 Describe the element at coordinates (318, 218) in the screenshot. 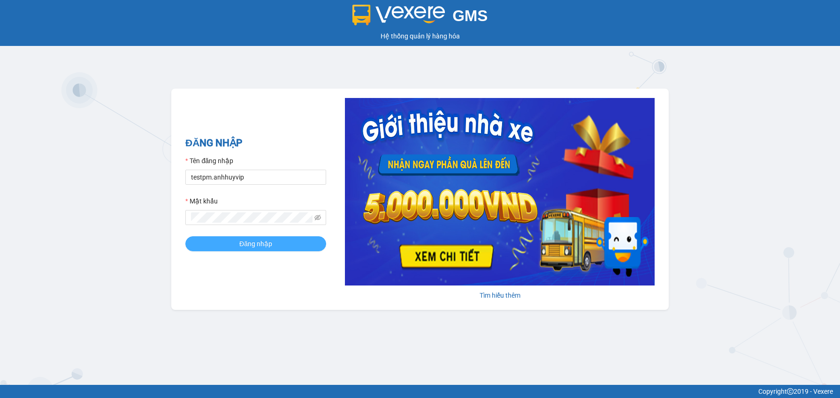

I see `span: eye-invisible` at that location.